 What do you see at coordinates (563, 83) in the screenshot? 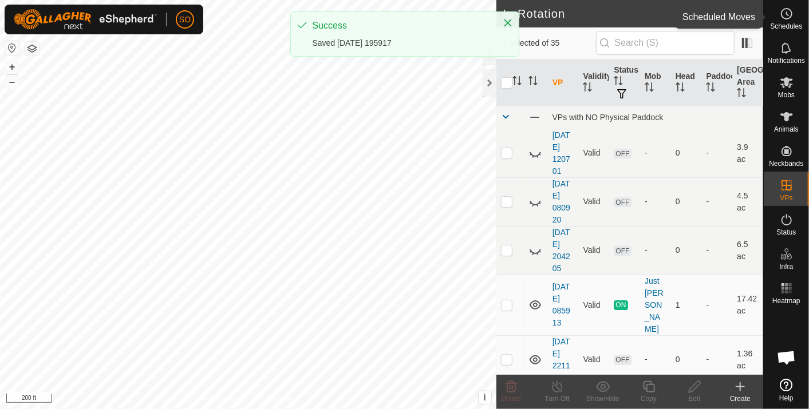
I see `th: VP` at bounding box center [563, 83].